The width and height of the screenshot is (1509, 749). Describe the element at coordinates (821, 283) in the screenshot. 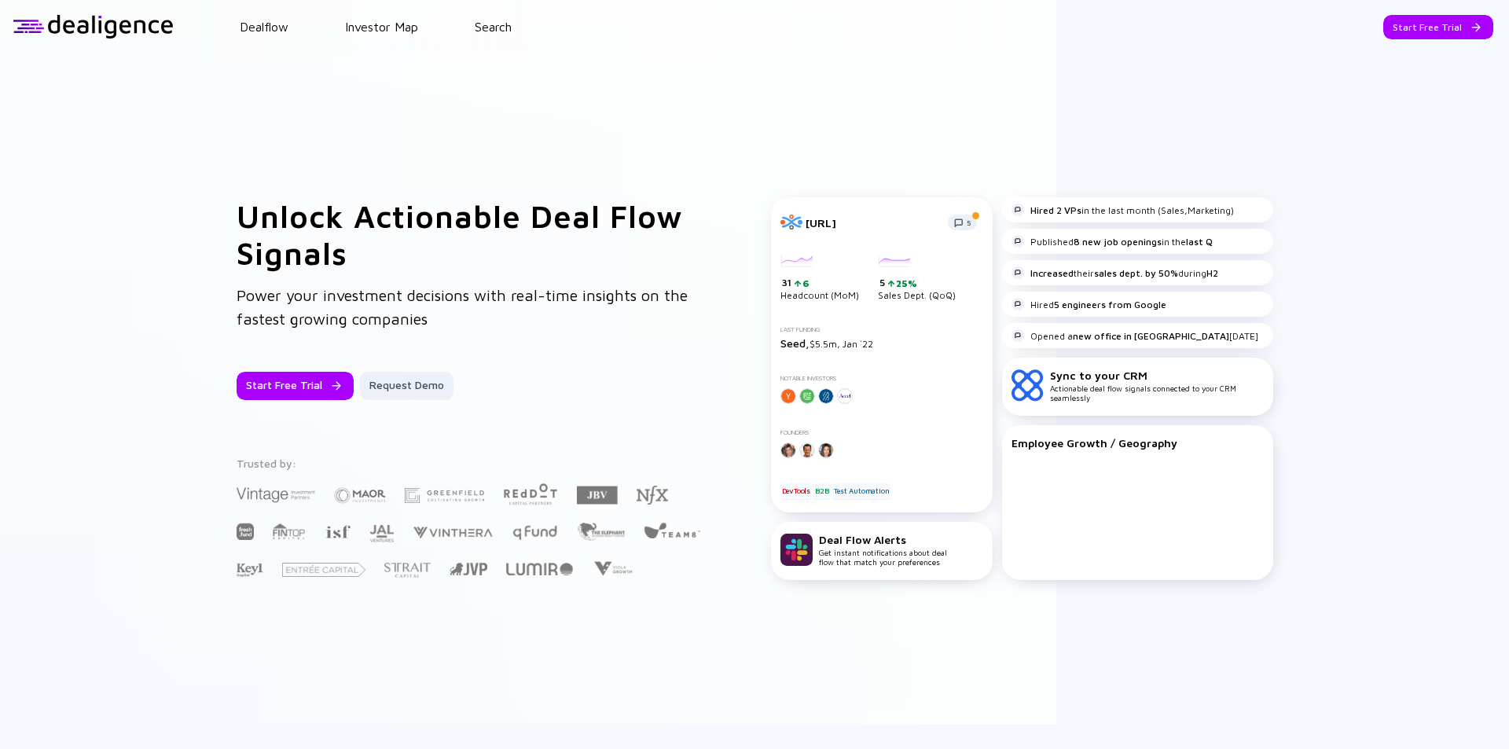

I see `div: 31` at that location.